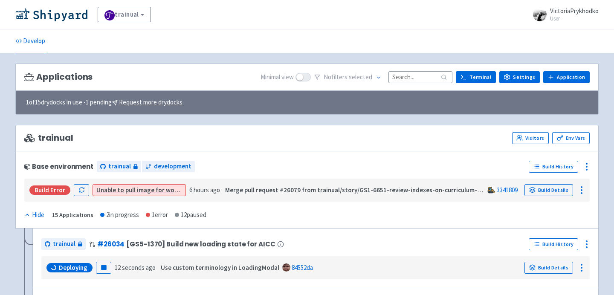 This screenshot has width=614, height=295. I want to click on a: Unable to pull image for worker, so click(141, 190).